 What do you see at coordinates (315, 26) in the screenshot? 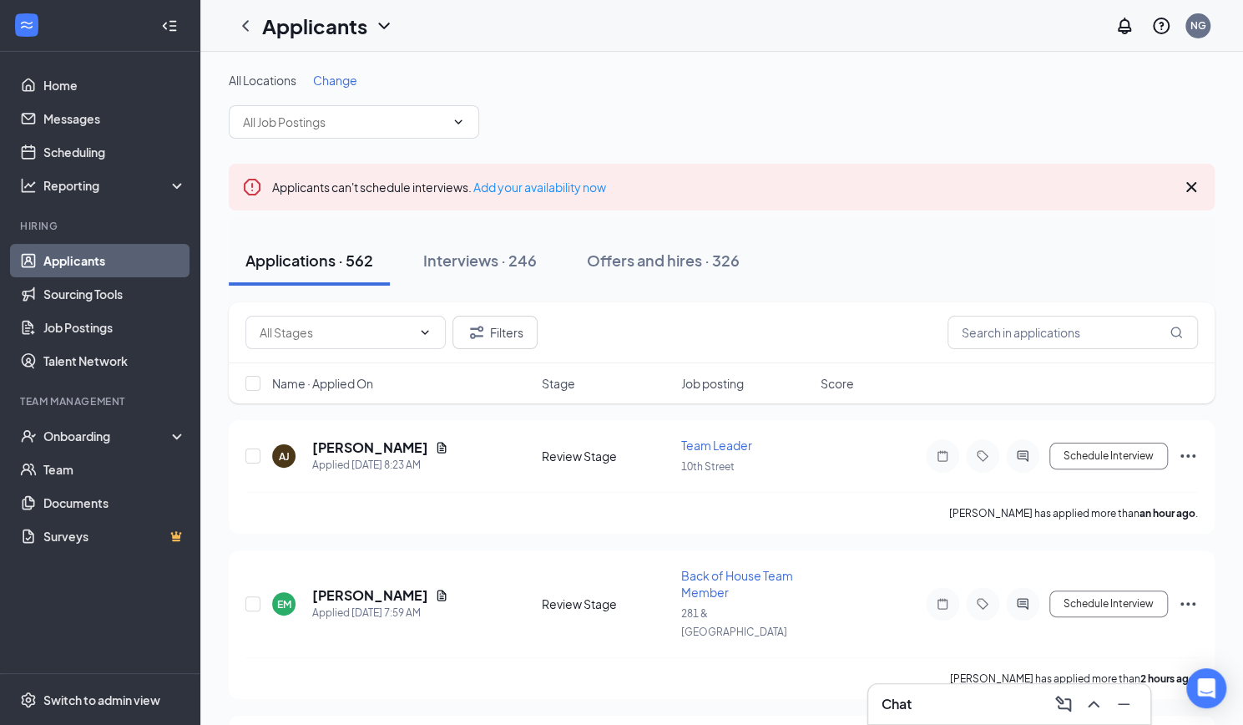
I see `h1: Applicants` at bounding box center [315, 26].